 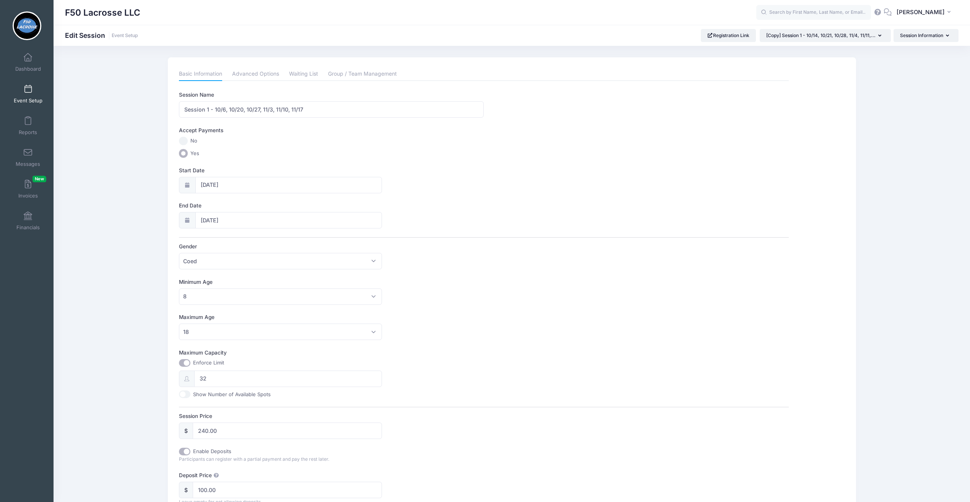 I want to click on span: Participants can register with a partial payment and pay the rest later., so click(x=254, y=459).